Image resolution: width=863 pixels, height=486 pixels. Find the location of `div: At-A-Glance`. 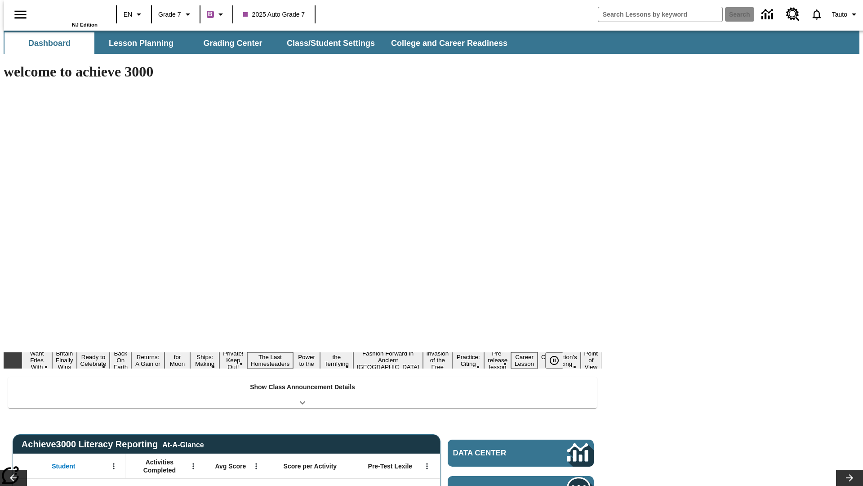

div: At-A-Glance is located at coordinates (183, 444).